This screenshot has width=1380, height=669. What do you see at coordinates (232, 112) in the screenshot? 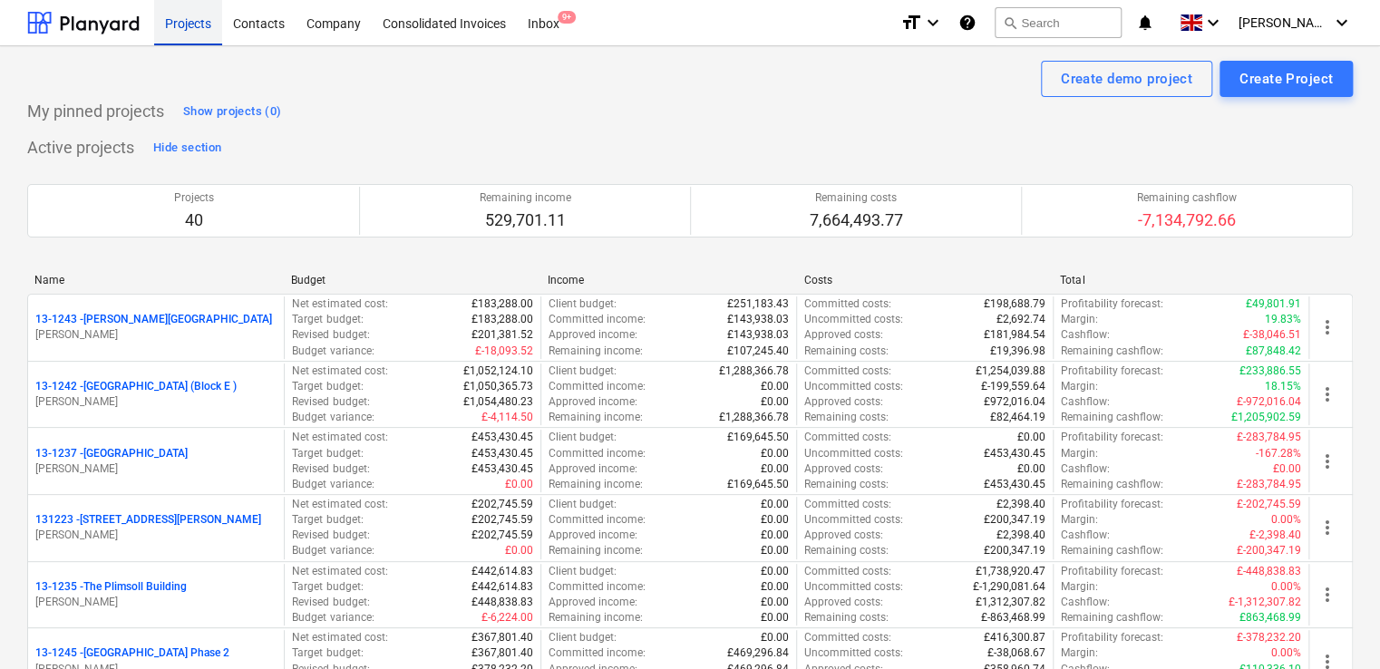
I see `button: Show projects (0)` at bounding box center [232, 112].